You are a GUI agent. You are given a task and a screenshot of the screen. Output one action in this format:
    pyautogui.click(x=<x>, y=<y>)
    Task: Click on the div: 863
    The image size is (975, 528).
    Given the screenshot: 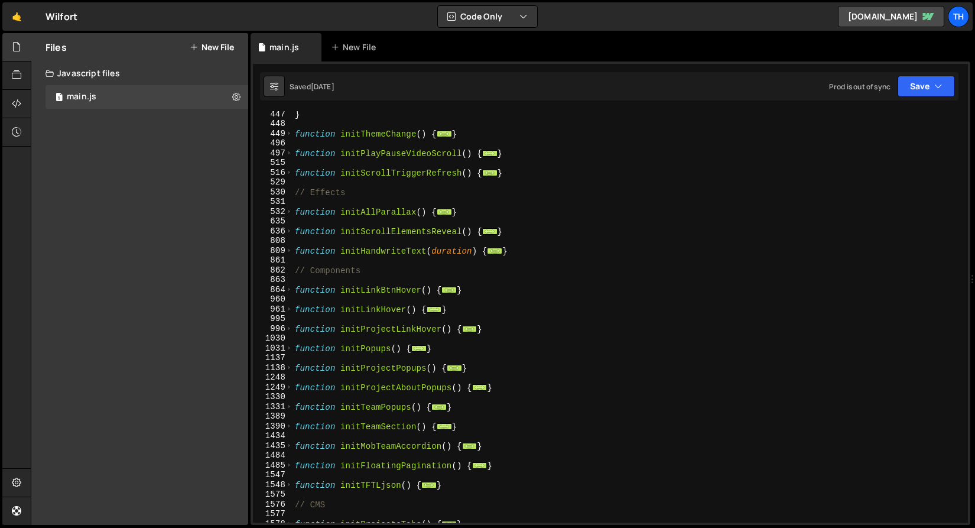 What is the action you would take?
    pyautogui.click(x=273, y=279)
    